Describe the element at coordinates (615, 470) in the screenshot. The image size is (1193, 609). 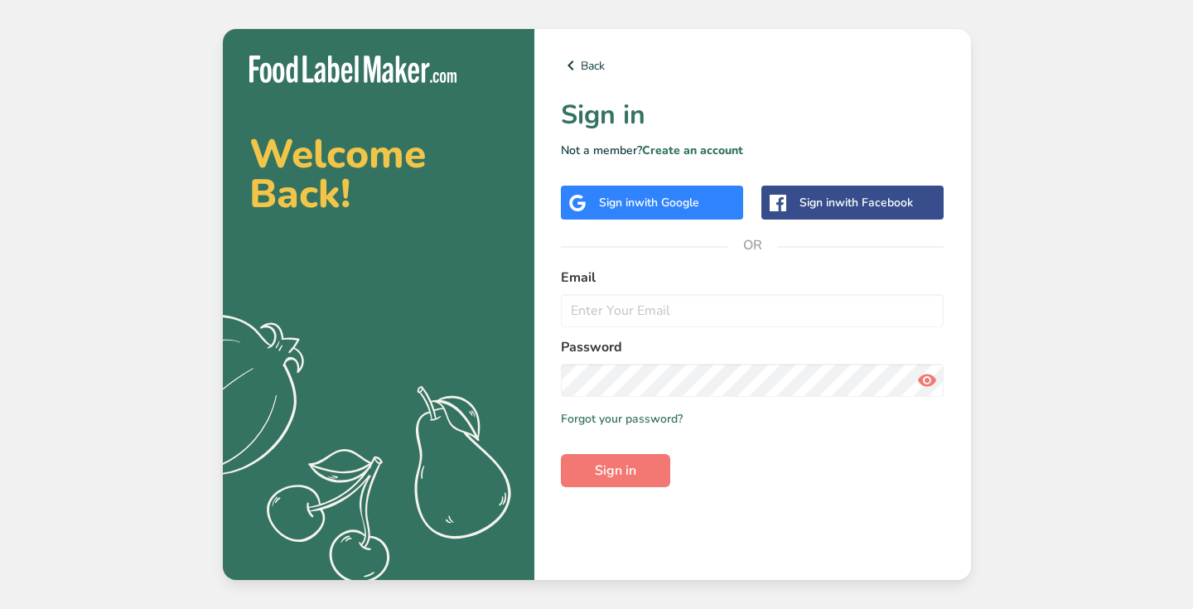
I see `button: Sign in` at that location.